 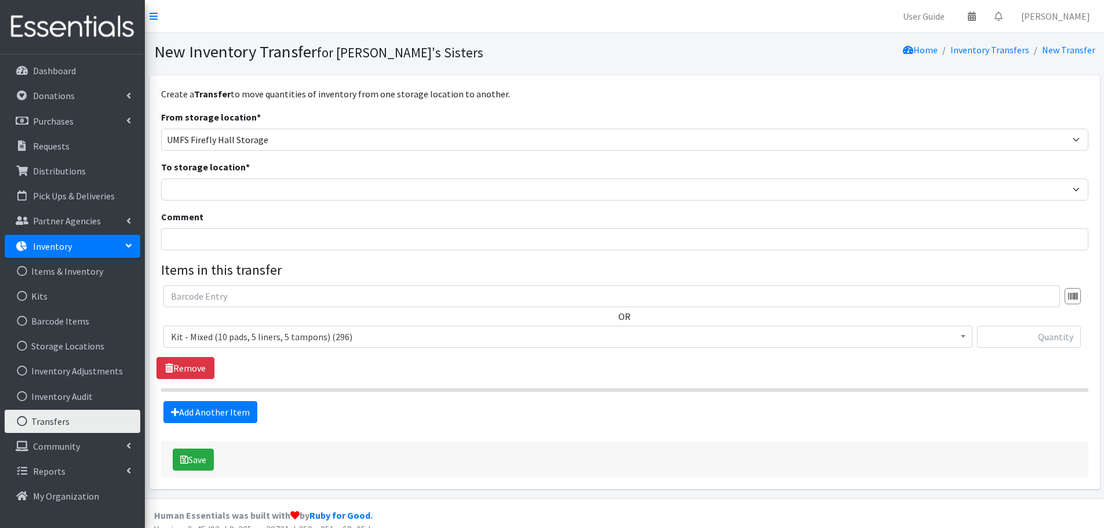 What do you see at coordinates (211, 117) in the screenshot?
I see `label: From storage location` at bounding box center [211, 117].